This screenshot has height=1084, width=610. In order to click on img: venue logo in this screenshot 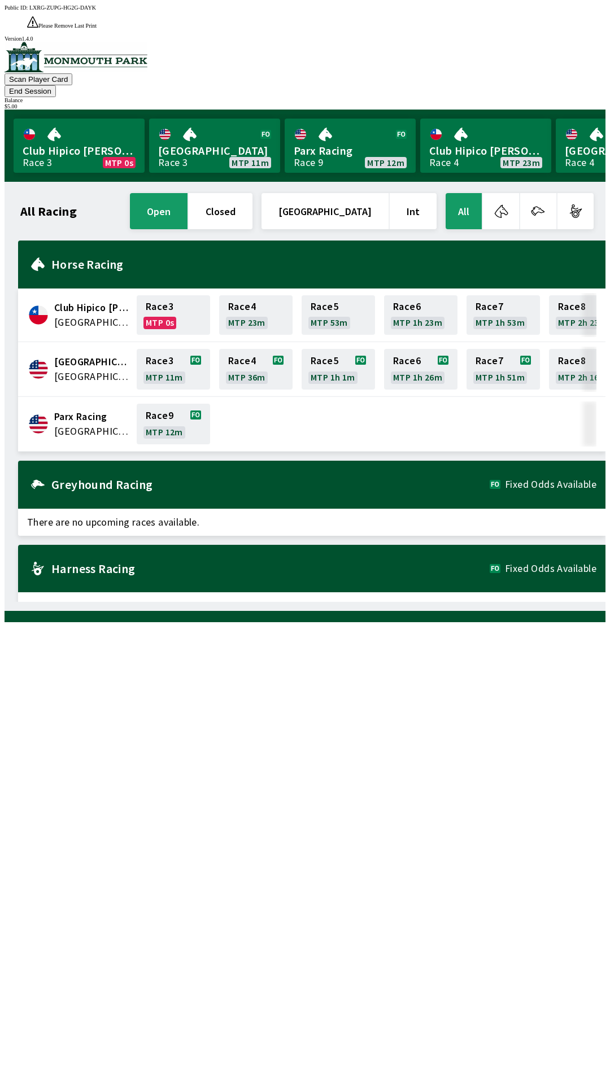, I will do `click(76, 57)`.